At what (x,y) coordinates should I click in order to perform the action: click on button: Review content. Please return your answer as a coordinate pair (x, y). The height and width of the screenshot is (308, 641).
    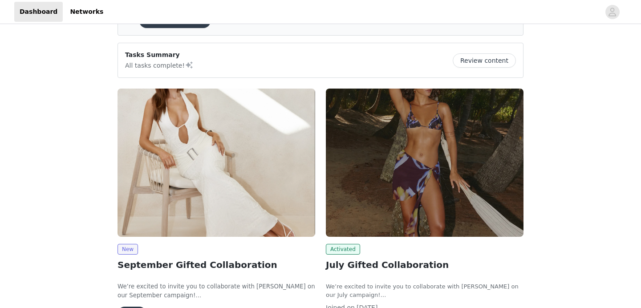
    Looking at the image, I should click on (484, 61).